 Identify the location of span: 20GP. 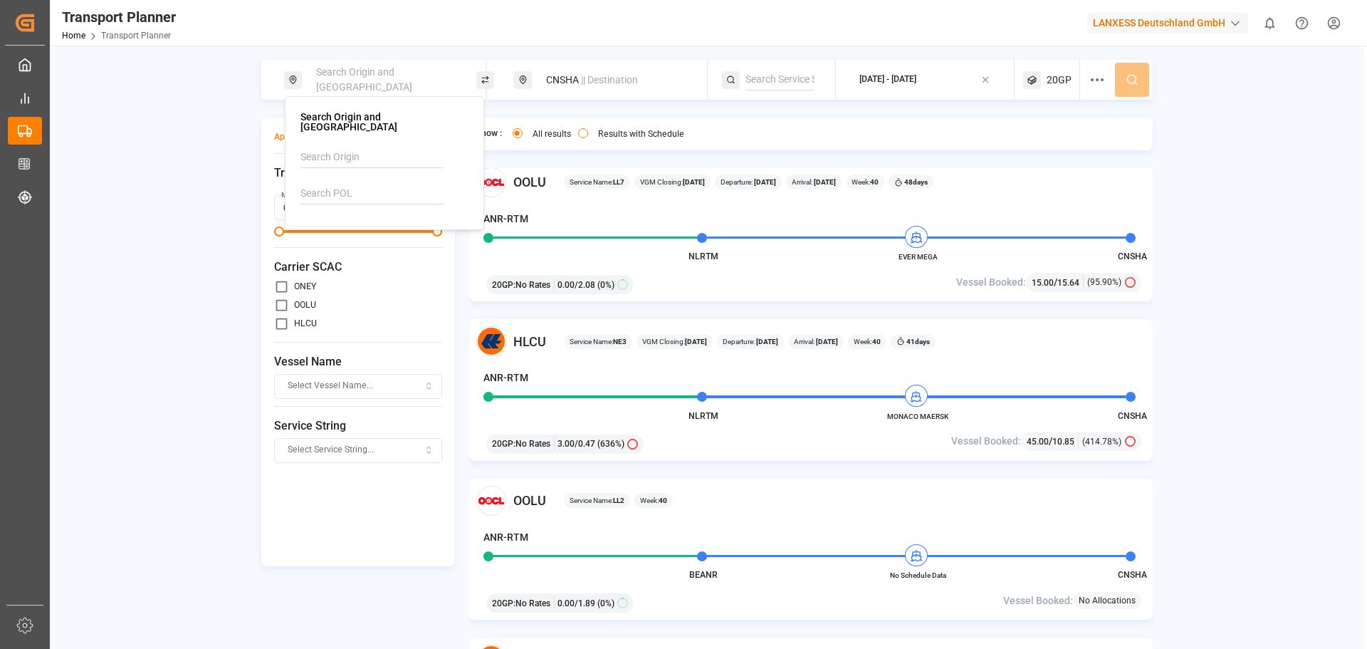
(1059, 80).